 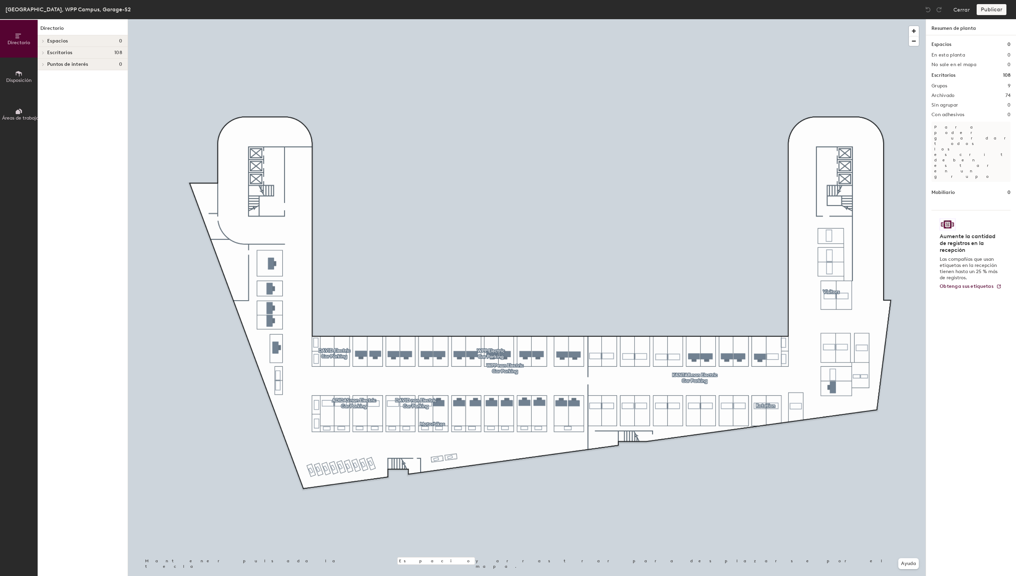 I want to click on span: Puntos de interés, so click(x=68, y=64).